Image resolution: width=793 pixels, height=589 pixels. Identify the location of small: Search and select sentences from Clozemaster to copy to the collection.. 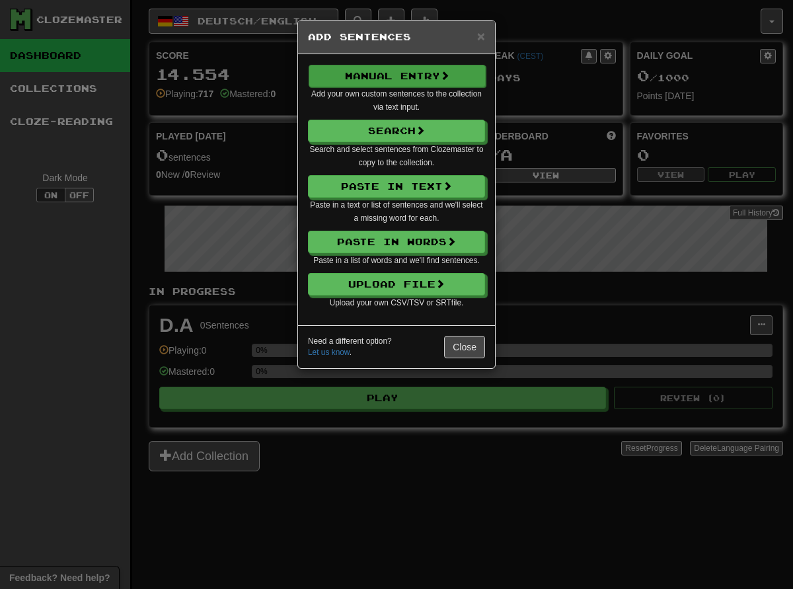
(396, 156).